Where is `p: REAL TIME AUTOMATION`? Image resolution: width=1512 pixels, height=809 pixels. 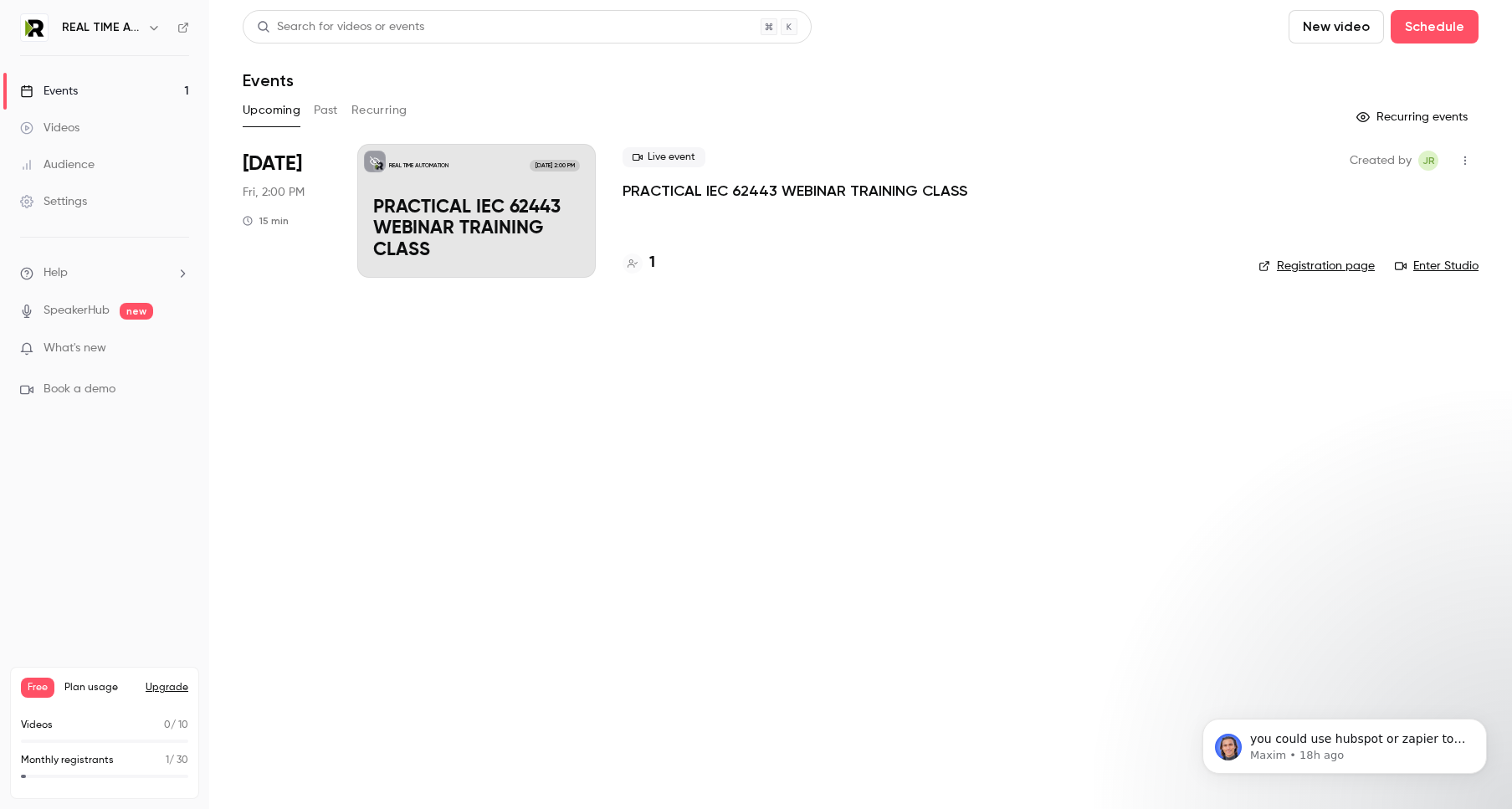
p: REAL TIME AUTOMATION is located at coordinates (419, 166).